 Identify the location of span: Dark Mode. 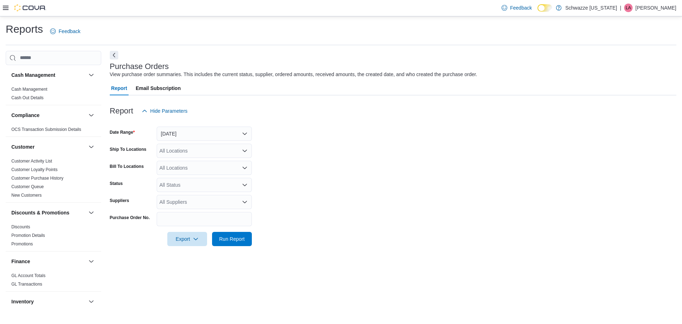
(537, 12).